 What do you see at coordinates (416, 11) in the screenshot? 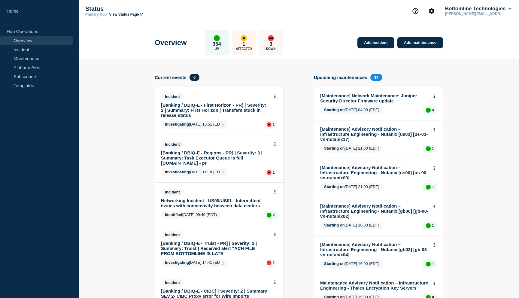
I see `button: Support` at bounding box center [416, 11].